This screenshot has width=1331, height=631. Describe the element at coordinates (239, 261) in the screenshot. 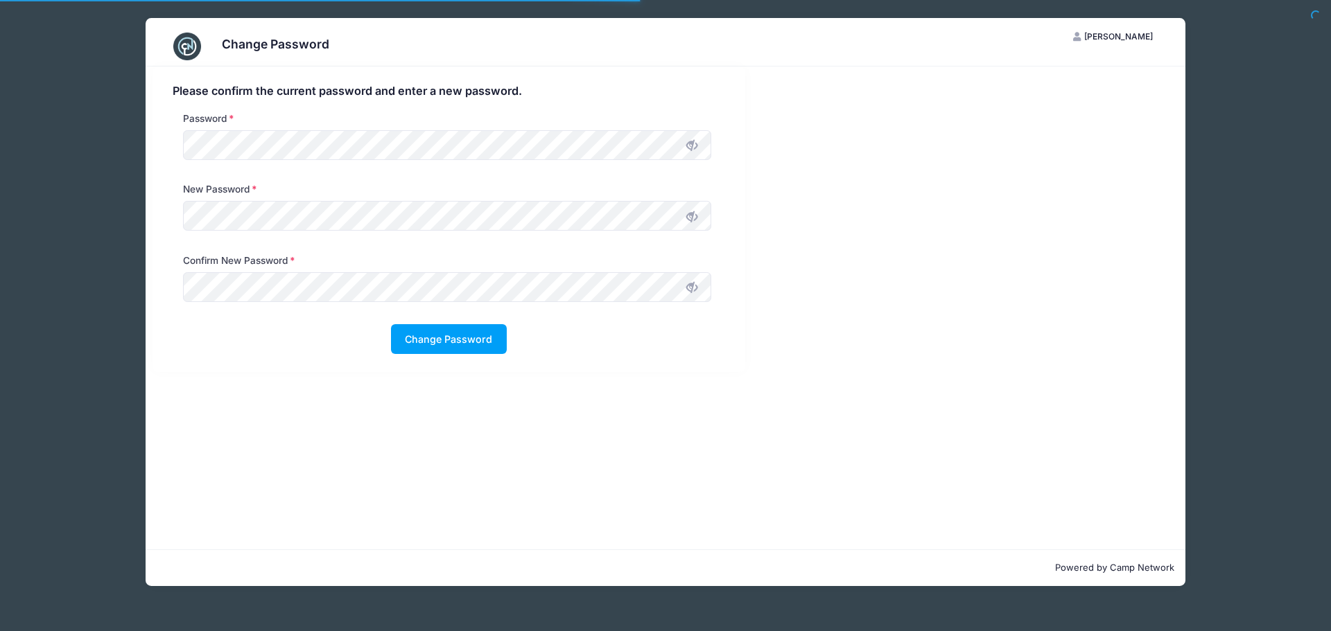

I see `label: Confirm New Password` at that location.